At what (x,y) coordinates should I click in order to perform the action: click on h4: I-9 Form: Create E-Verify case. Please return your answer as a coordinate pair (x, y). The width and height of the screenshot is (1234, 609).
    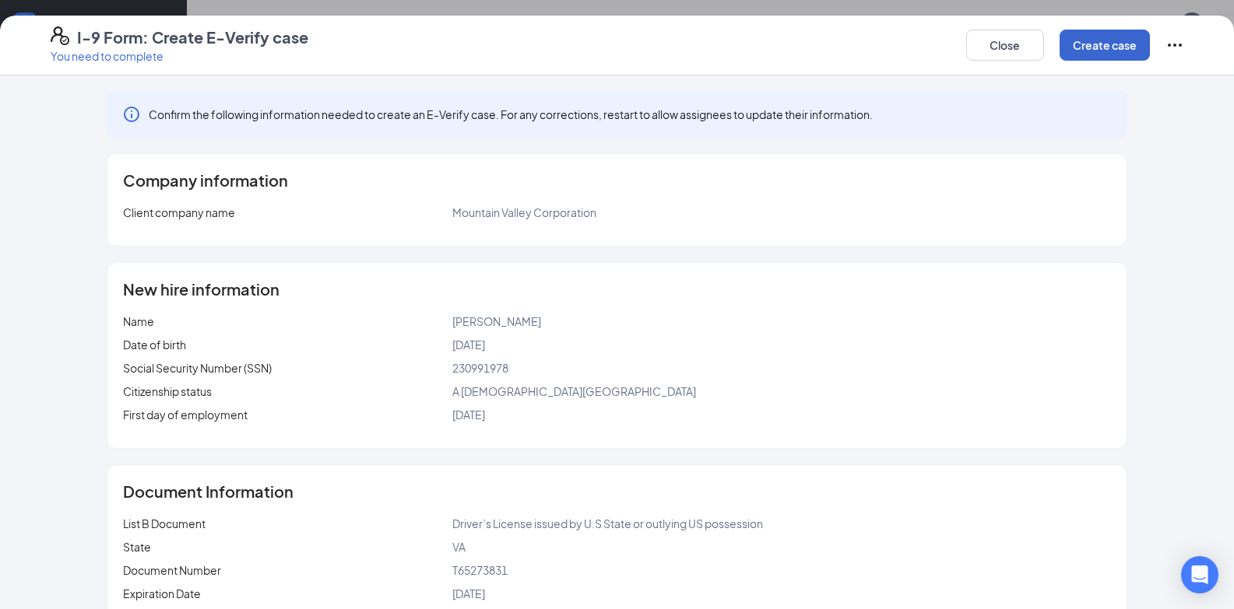
    Looking at the image, I should click on (192, 37).